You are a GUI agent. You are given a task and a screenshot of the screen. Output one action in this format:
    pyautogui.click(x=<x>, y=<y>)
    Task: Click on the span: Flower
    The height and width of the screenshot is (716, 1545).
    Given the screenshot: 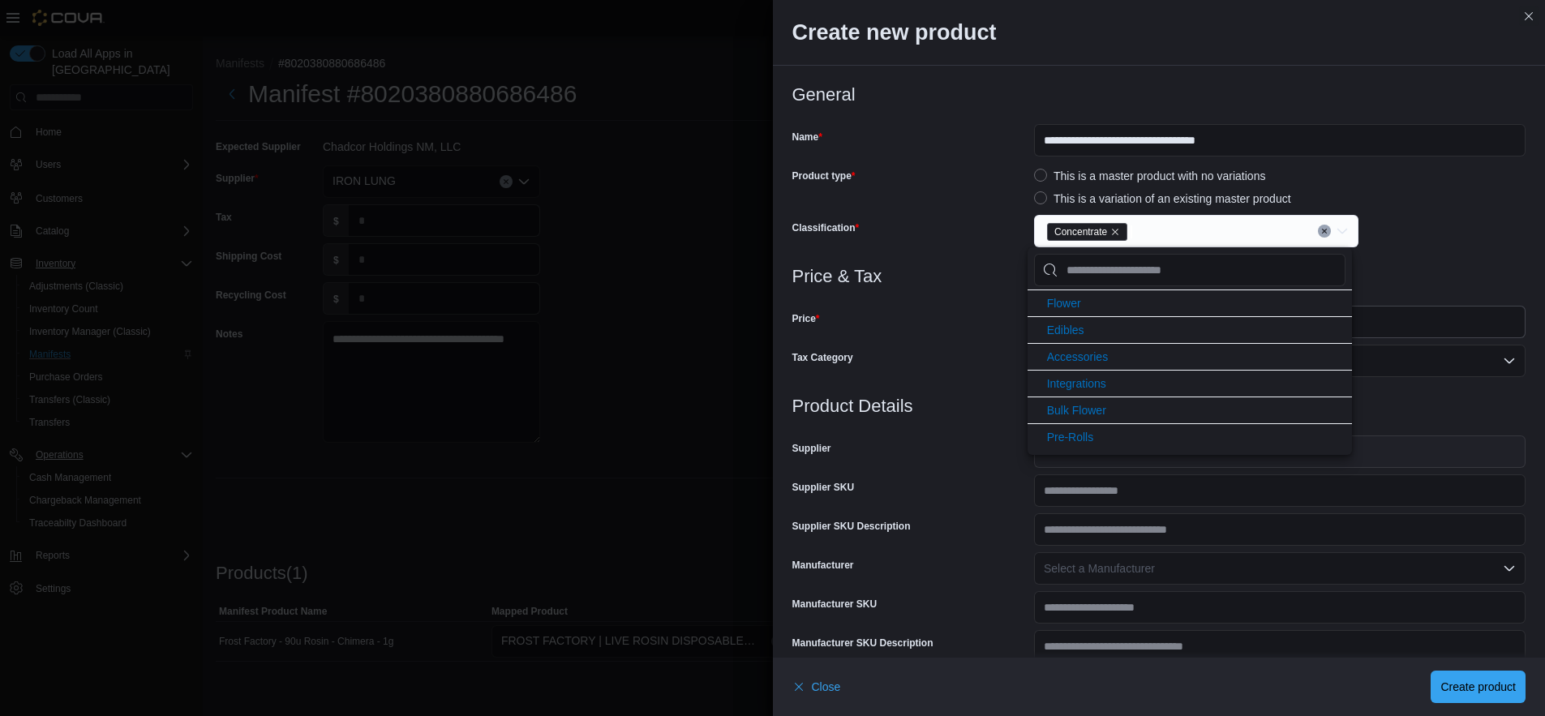 What is the action you would take?
    pyautogui.click(x=1064, y=303)
    